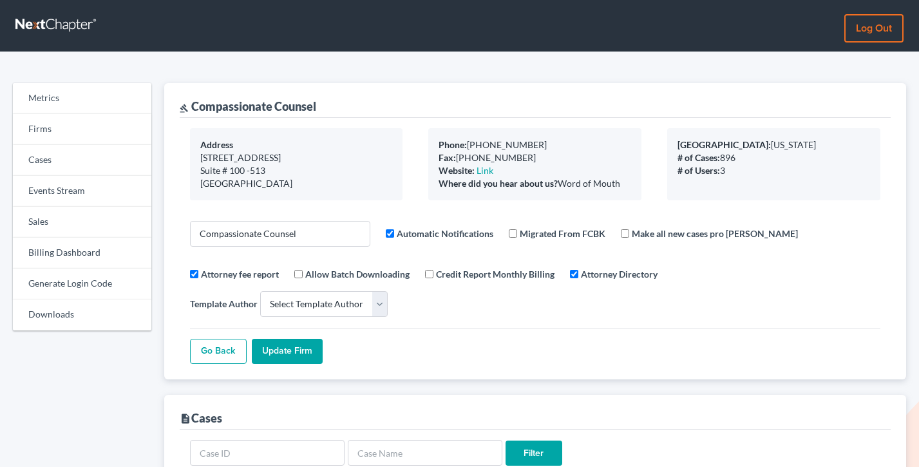 Image resolution: width=919 pixels, height=467 pixels. What do you see at coordinates (267, 453) in the screenshot?
I see `input: Case ID` at bounding box center [267, 453].